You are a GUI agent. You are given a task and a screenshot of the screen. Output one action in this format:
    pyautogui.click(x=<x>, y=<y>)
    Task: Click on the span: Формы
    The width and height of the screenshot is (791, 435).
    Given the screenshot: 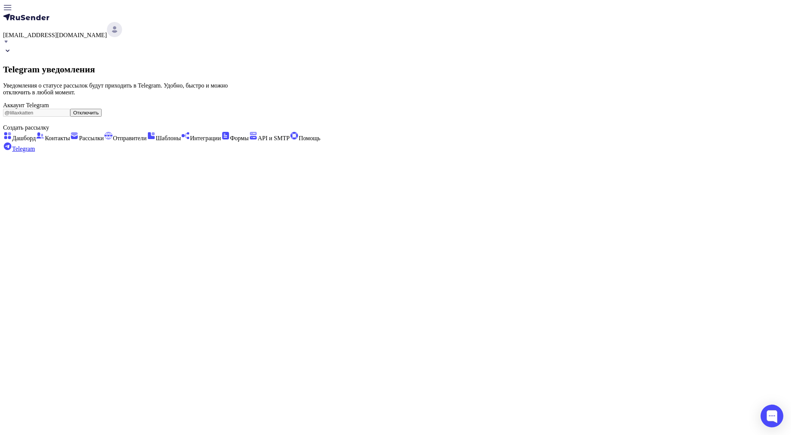 What is the action you would take?
    pyautogui.click(x=239, y=138)
    